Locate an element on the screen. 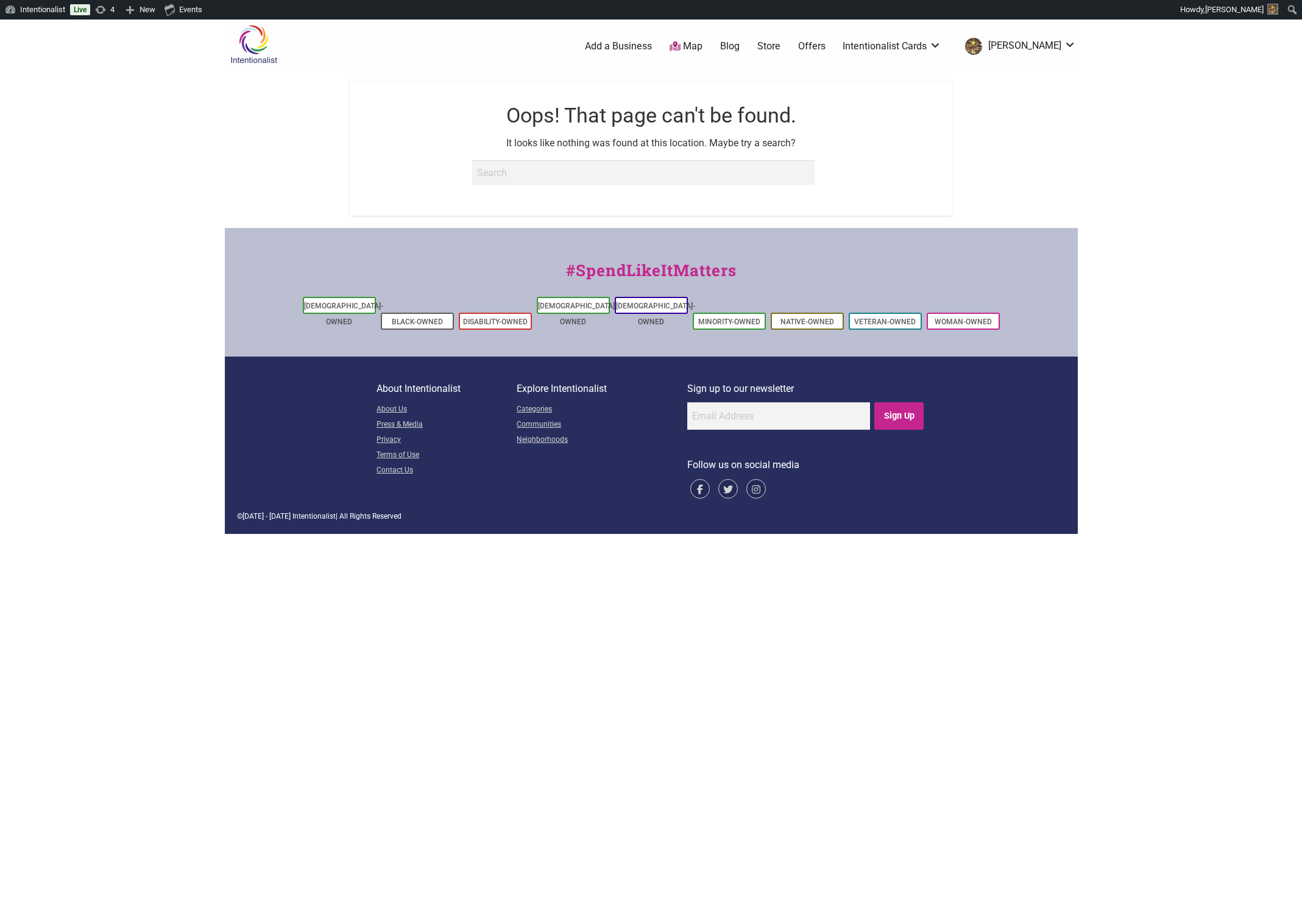 The width and height of the screenshot is (1302, 924). a: Intentionalist Cards is located at coordinates (892, 46).